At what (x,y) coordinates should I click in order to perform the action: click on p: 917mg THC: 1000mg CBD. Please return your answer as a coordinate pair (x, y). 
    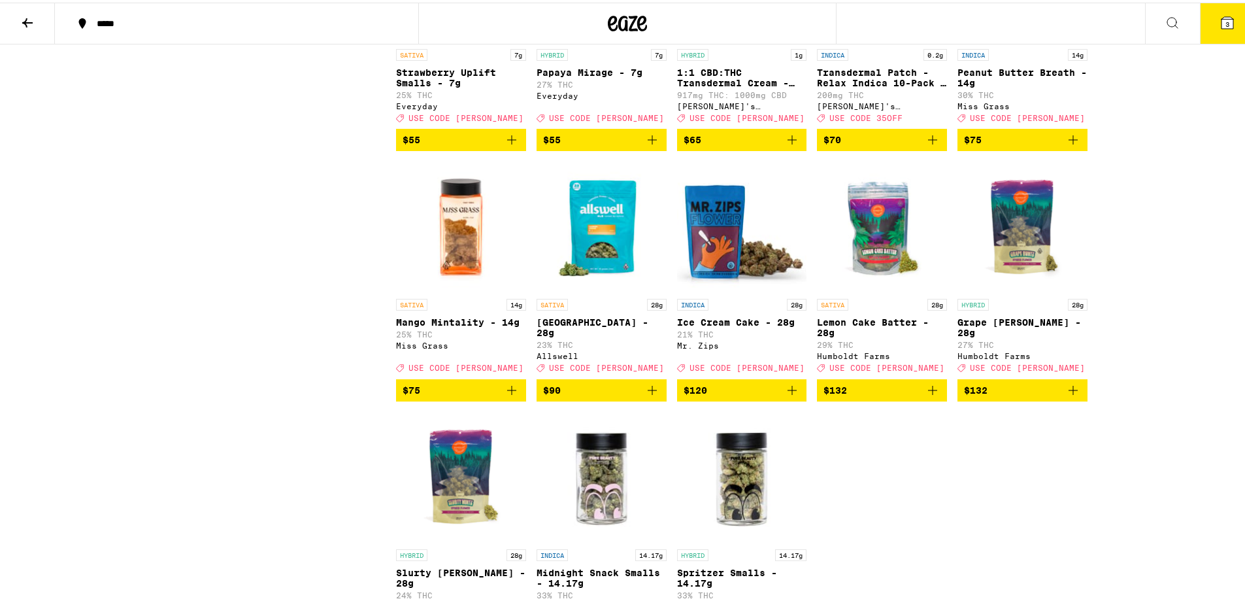
    Looking at the image, I should click on (742, 92).